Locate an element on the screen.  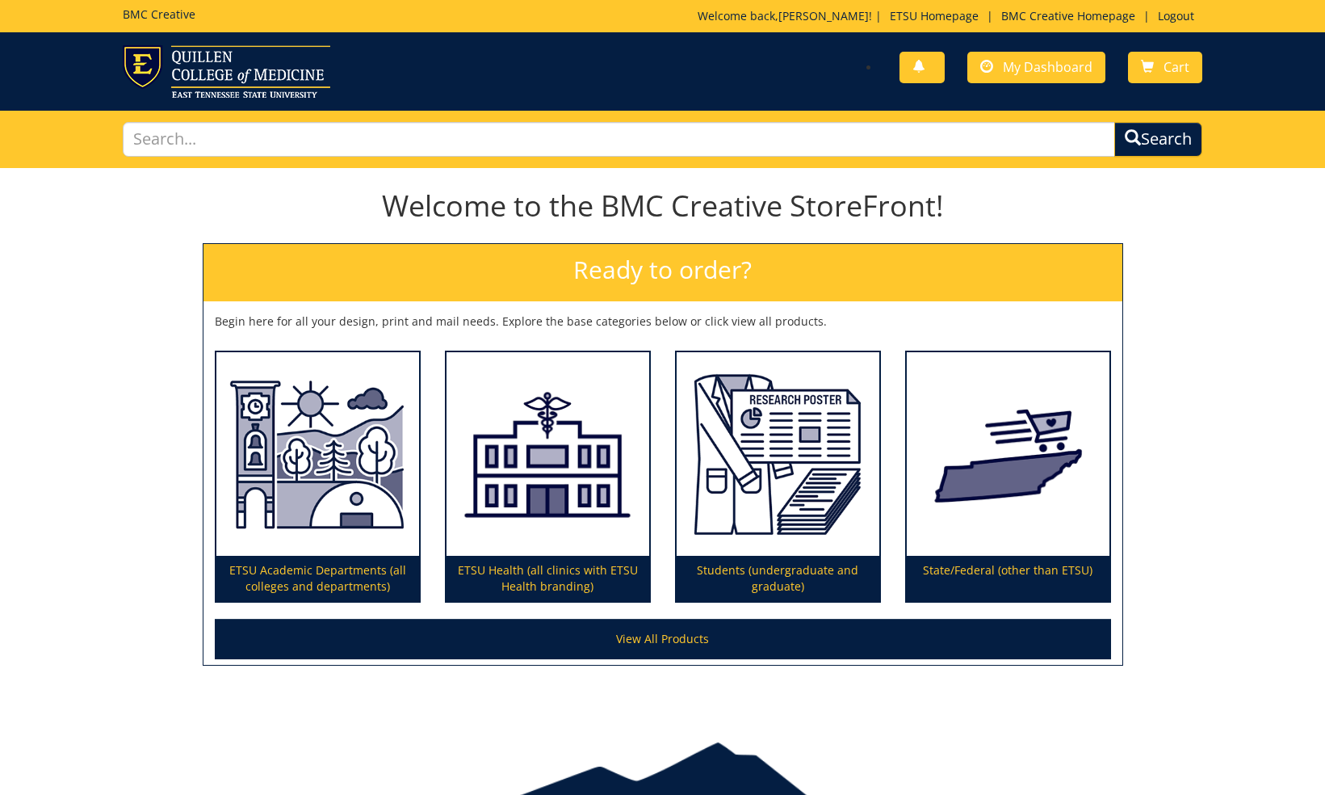
button: Search is located at coordinates (1158, 139).